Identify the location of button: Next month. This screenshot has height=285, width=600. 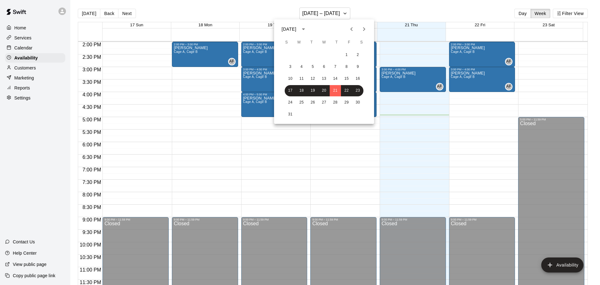
(364, 29).